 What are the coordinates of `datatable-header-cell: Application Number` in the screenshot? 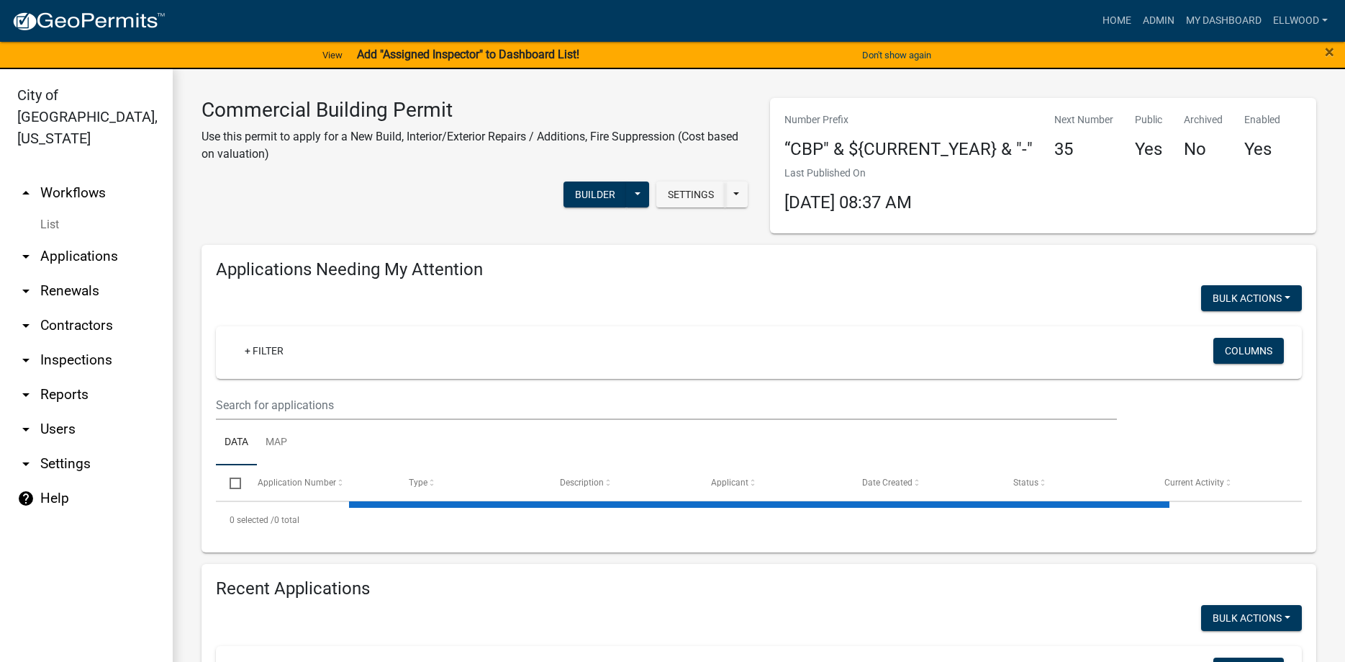 It's located at (319, 482).